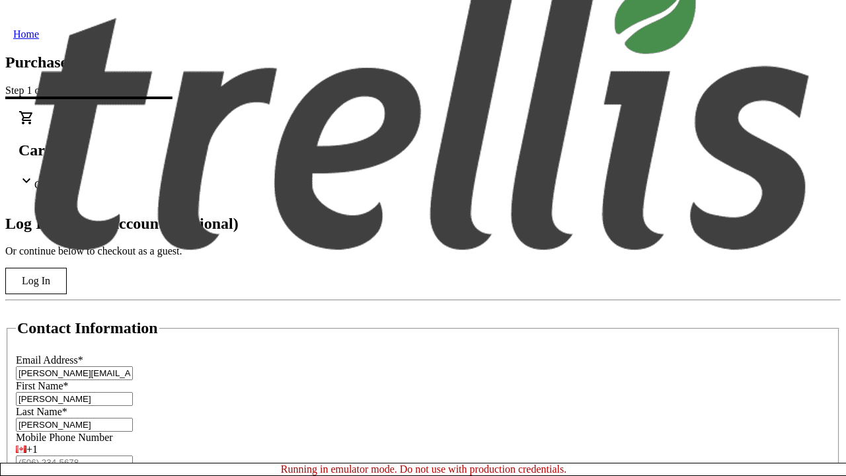 The image size is (846, 476). I want to click on input: (506) 234-5678, so click(74, 462).